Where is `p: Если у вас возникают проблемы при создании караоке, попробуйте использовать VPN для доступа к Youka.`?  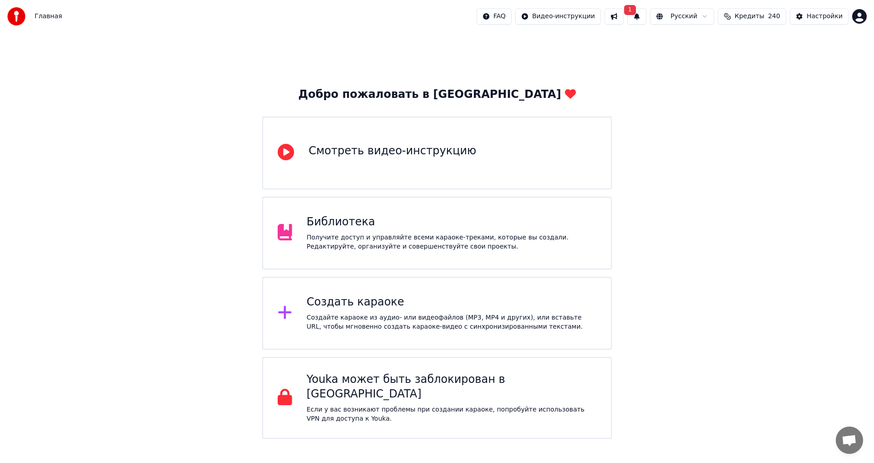
p: Если у вас возникают проблемы при создании караоке, попробуйте использовать VPN для доступа к Youka. is located at coordinates (452, 414).